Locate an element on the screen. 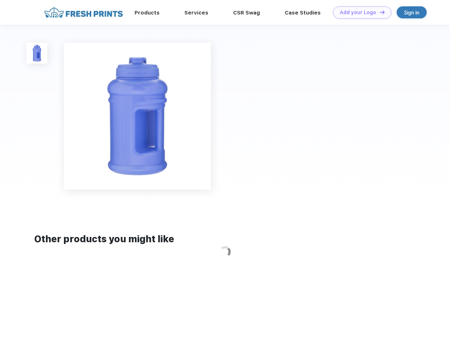 The width and height of the screenshot is (450, 339). img: func=resize&h=640 is located at coordinates (137, 116).